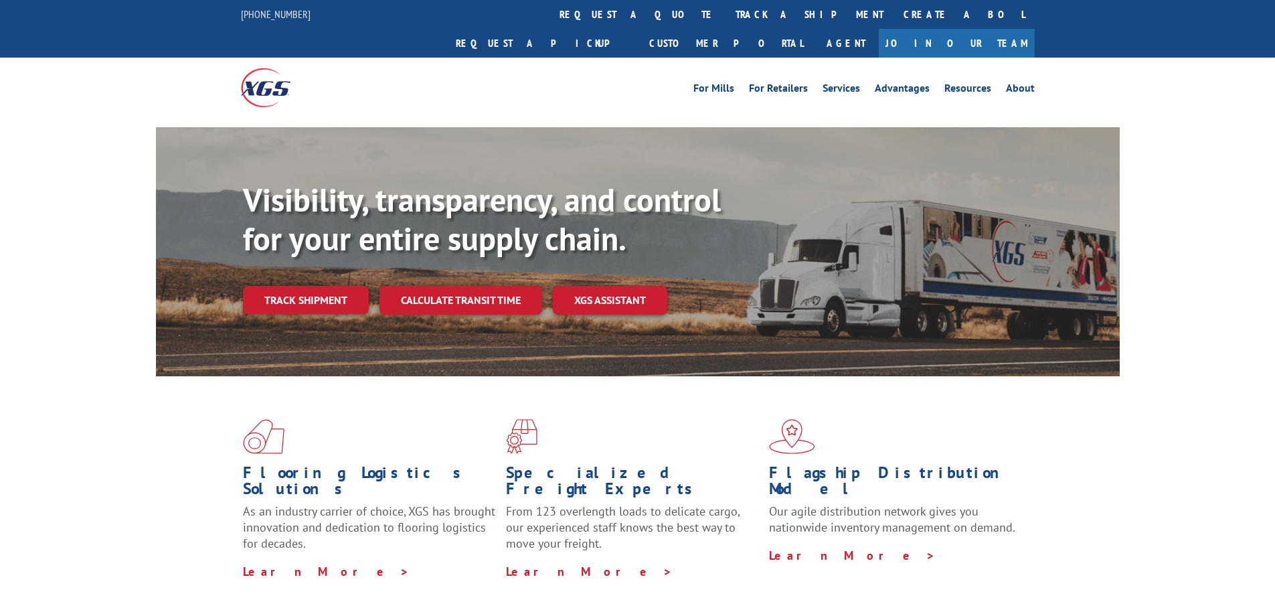 The width and height of the screenshot is (1275, 610). Describe the element at coordinates (714, 90) in the screenshot. I see `a: For Mills` at that location.